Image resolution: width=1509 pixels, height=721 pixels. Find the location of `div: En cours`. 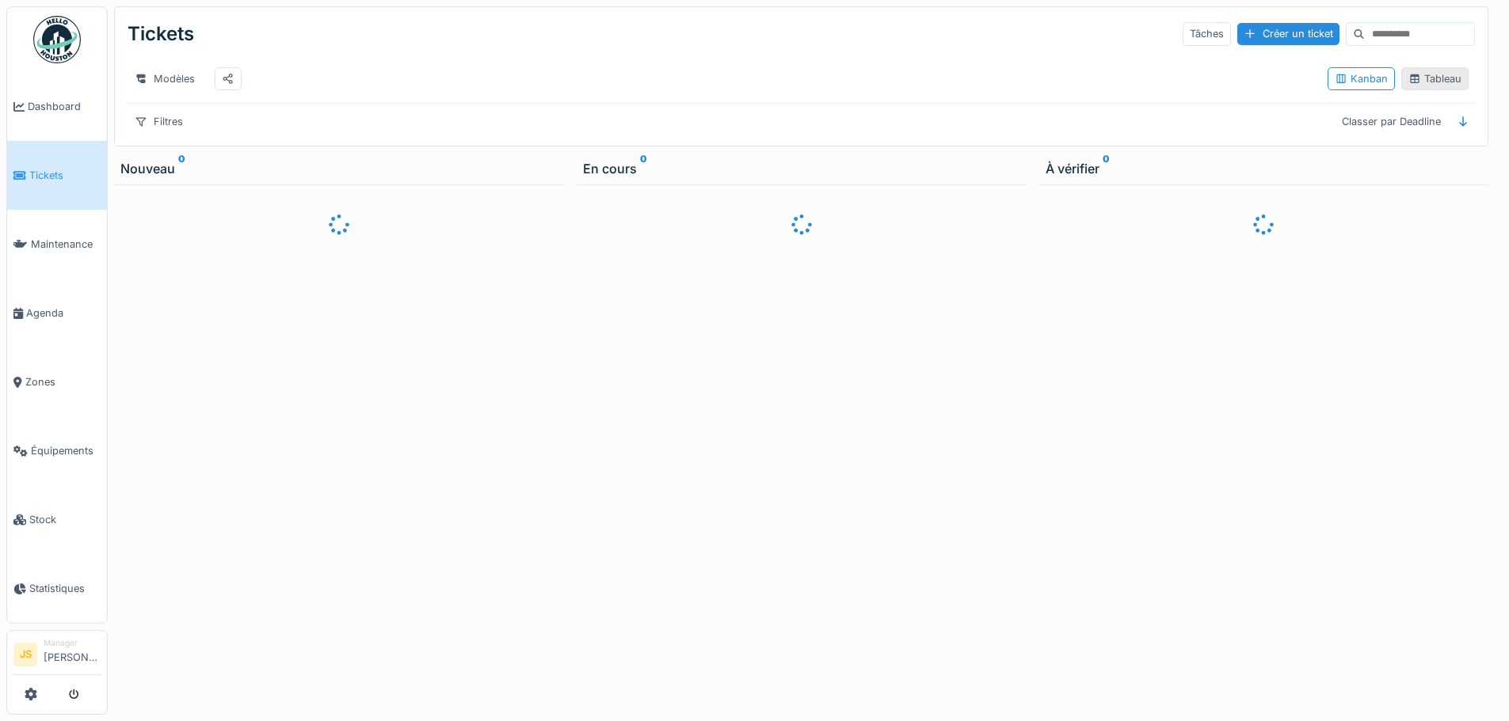

div: En cours is located at coordinates (801, 169).